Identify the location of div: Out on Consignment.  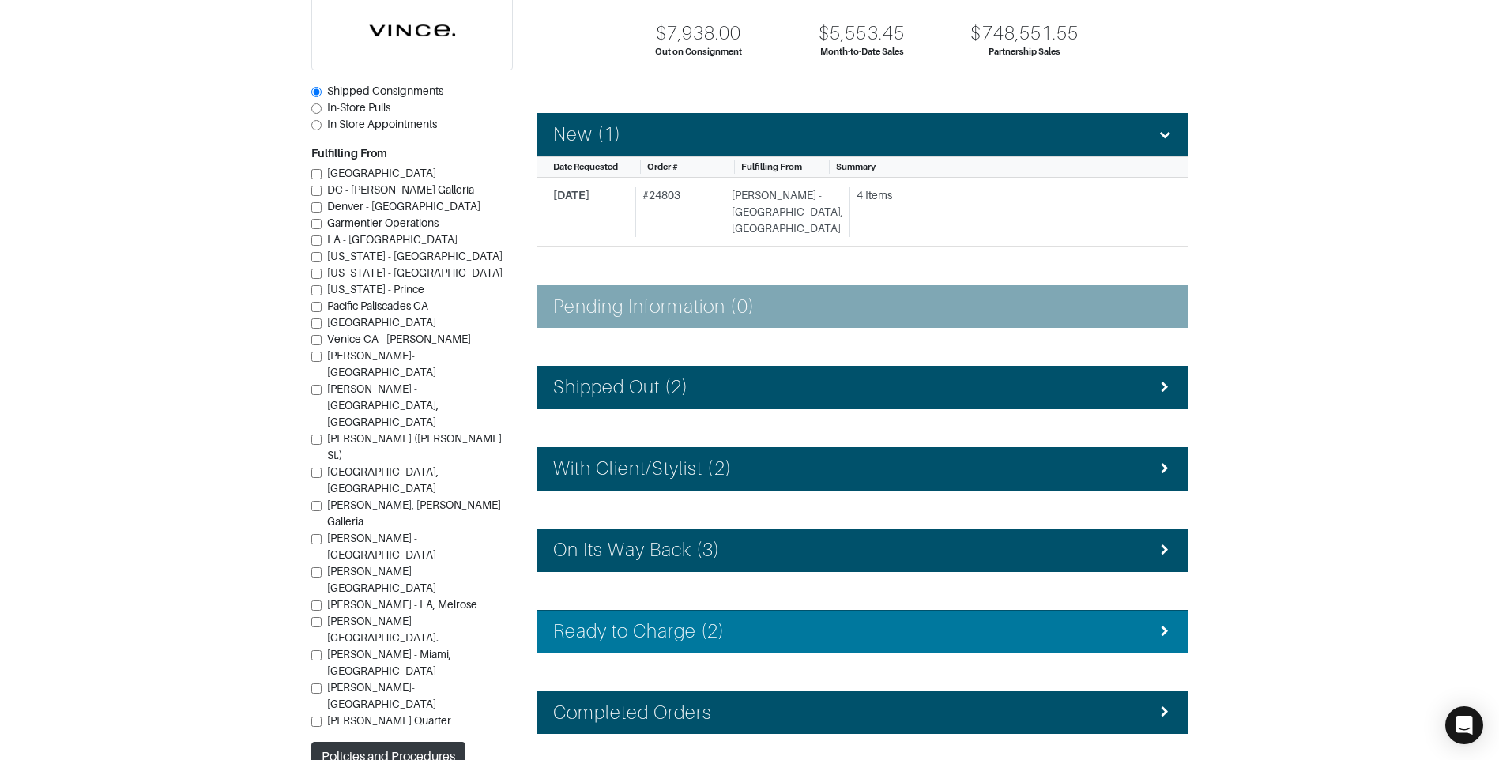
(699, 51).